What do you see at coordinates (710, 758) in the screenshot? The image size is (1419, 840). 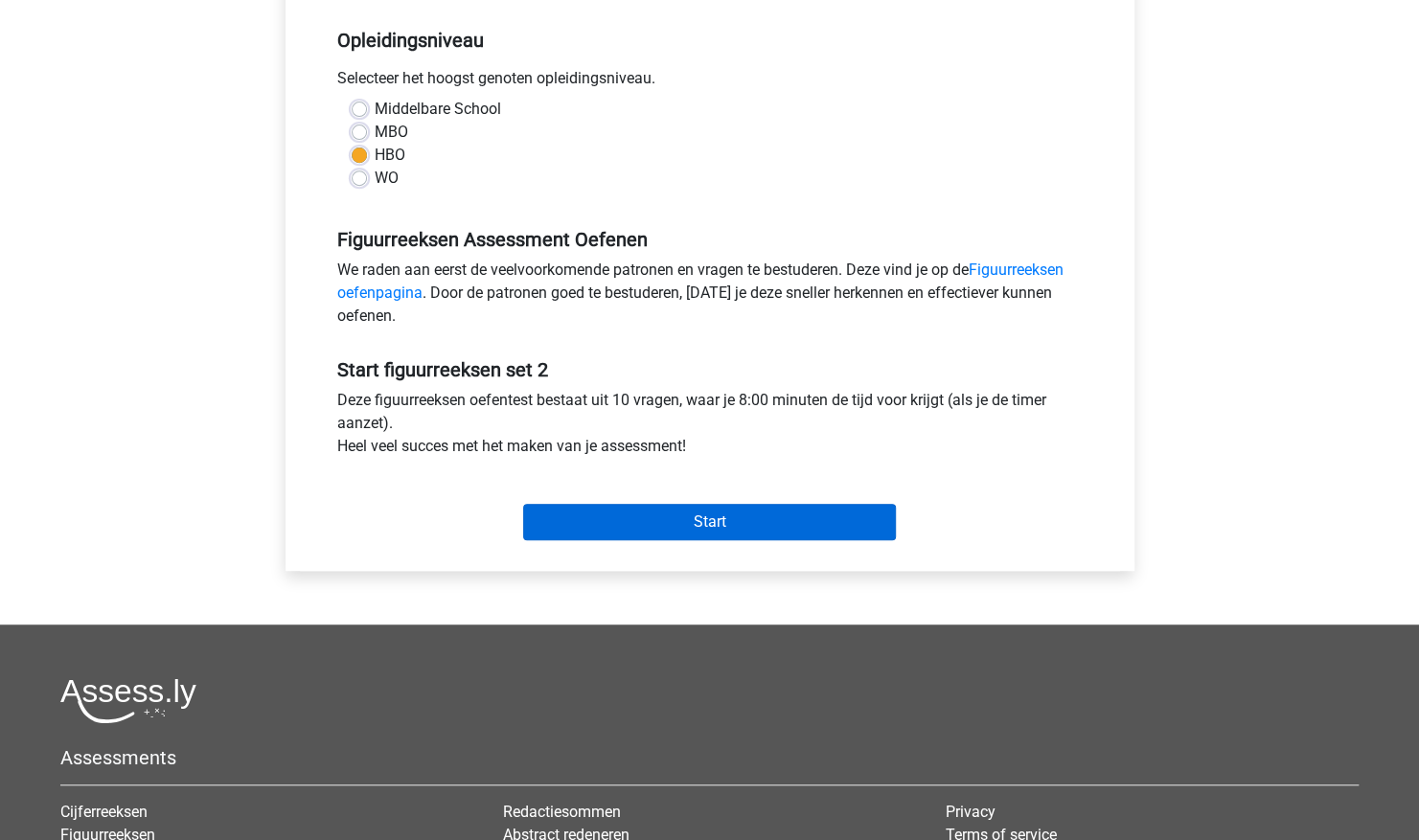 I see `h5: Assessments` at bounding box center [710, 758].